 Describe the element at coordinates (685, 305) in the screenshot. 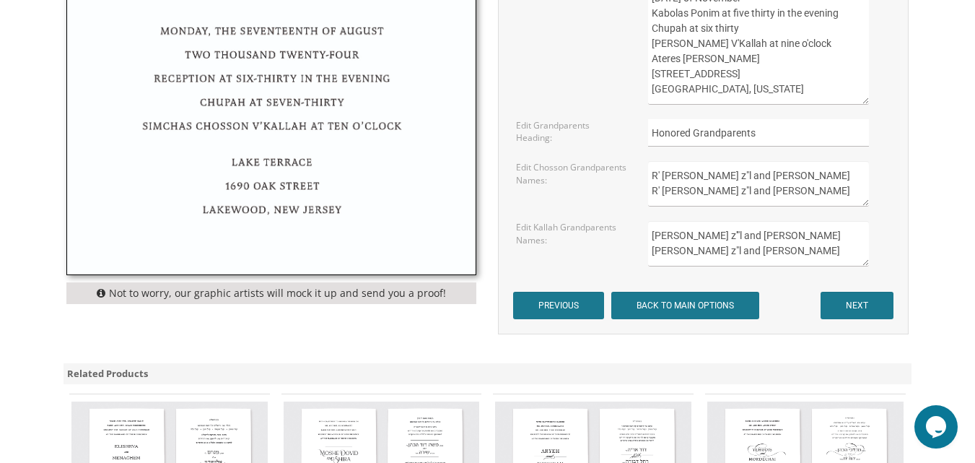

I see `input: BACK TO MAIN OPTIONS` at that location.